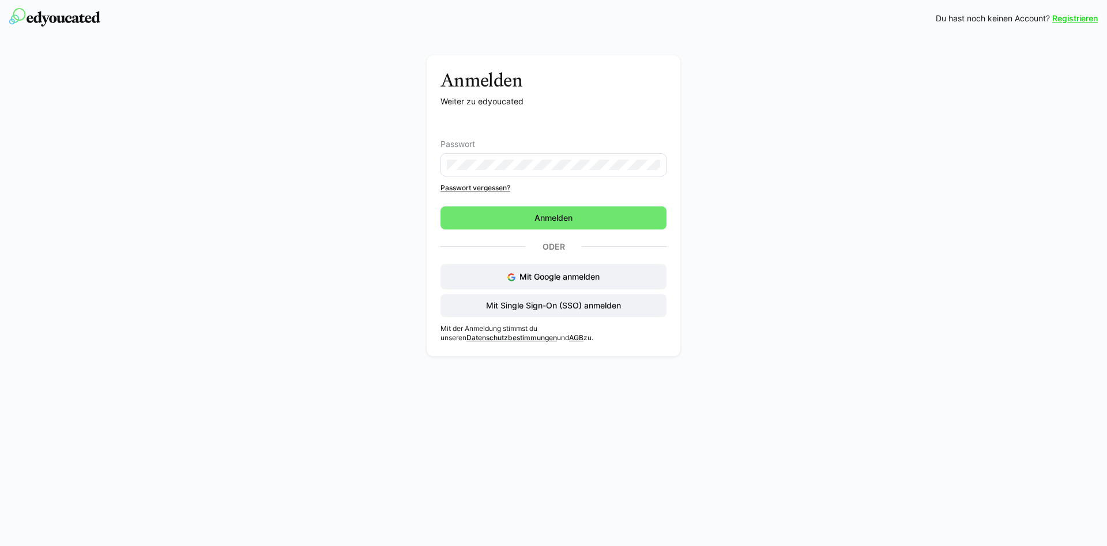 The width and height of the screenshot is (1107, 546). Describe the element at coordinates (553, 305) in the screenshot. I see `button: Mit Single Sign-On (SSO) anmelden` at that location.